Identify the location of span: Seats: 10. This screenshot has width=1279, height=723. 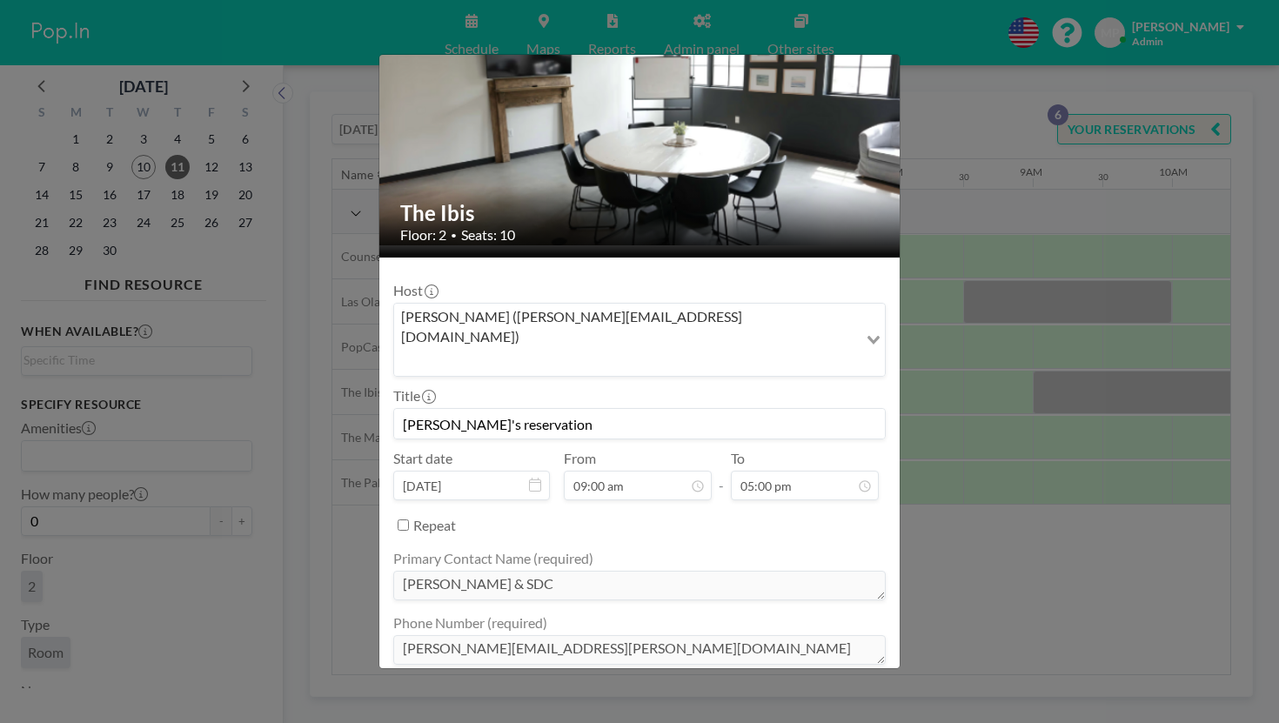
(488, 235).